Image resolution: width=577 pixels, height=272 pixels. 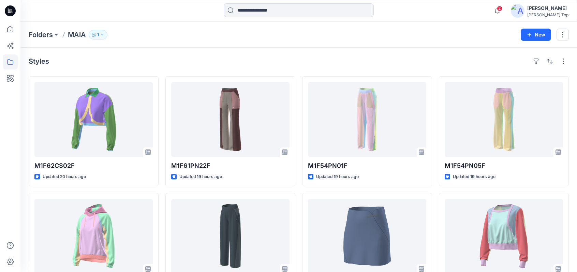 I want to click on a: M1F61PN22F, so click(x=230, y=120).